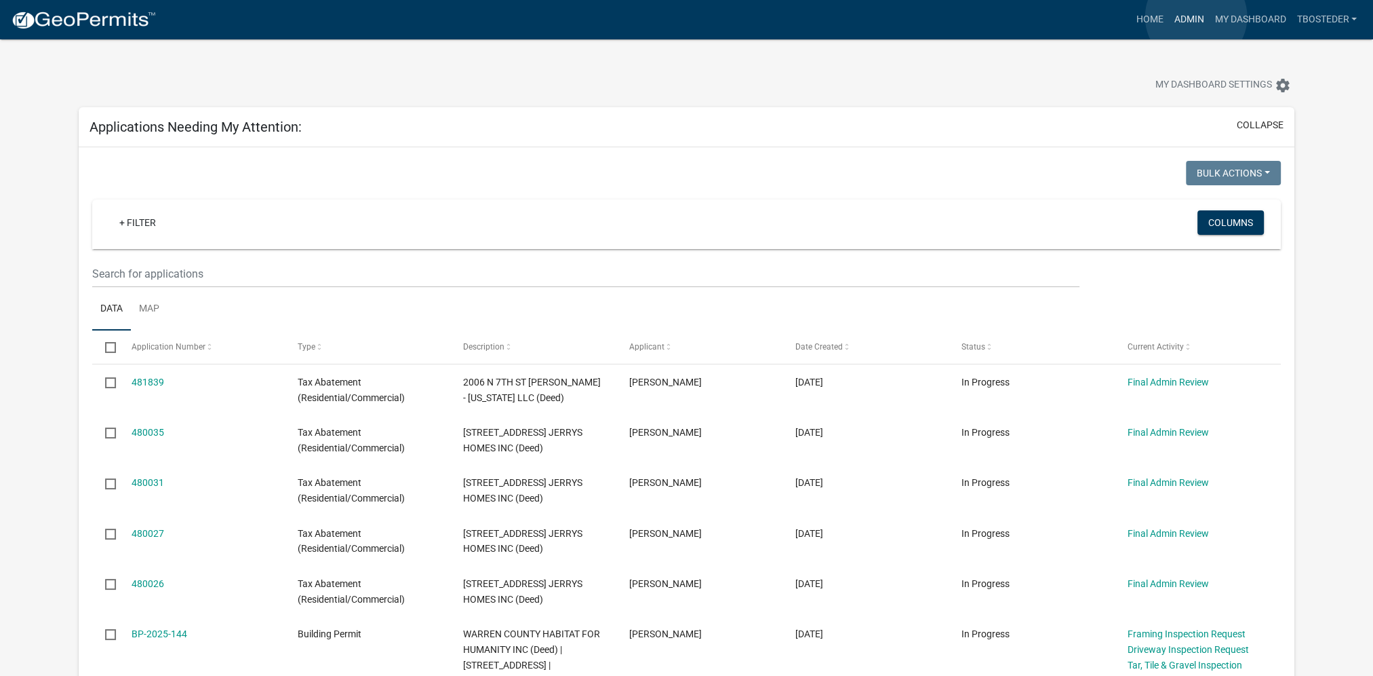  I want to click on span: Ashley Threlkeld, so click(665, 382).